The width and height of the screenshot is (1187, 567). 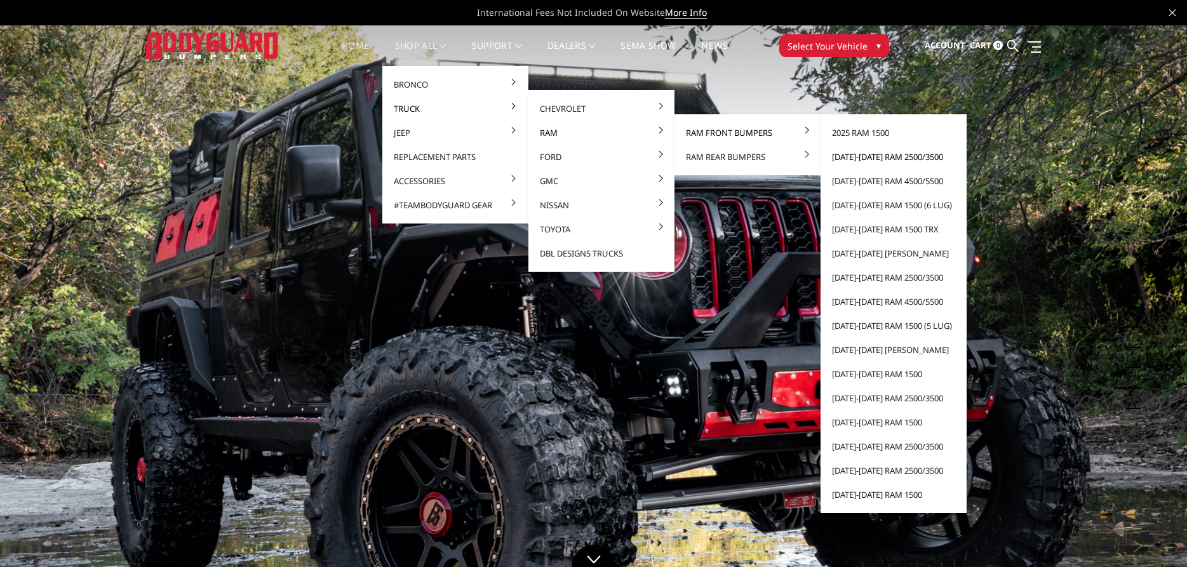 I want to click on a: Truck, so click(x=455, y=109).